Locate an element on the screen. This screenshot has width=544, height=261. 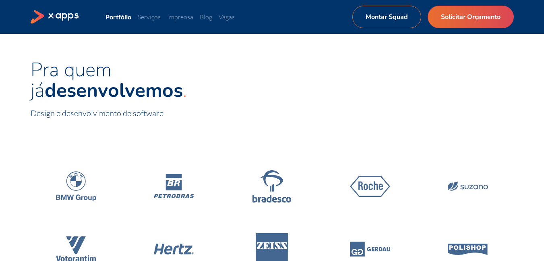
a: Montar Squad is located at coordinates (387, 17).